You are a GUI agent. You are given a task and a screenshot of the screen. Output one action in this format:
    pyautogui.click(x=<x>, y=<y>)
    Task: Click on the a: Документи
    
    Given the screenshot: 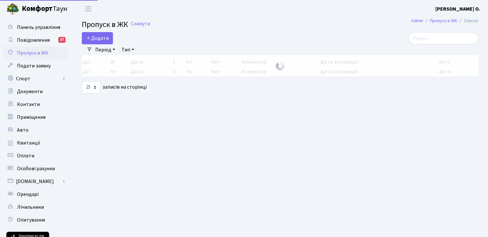 What is the action you would take?
    pyautogui.click(x=35, y=92)
    